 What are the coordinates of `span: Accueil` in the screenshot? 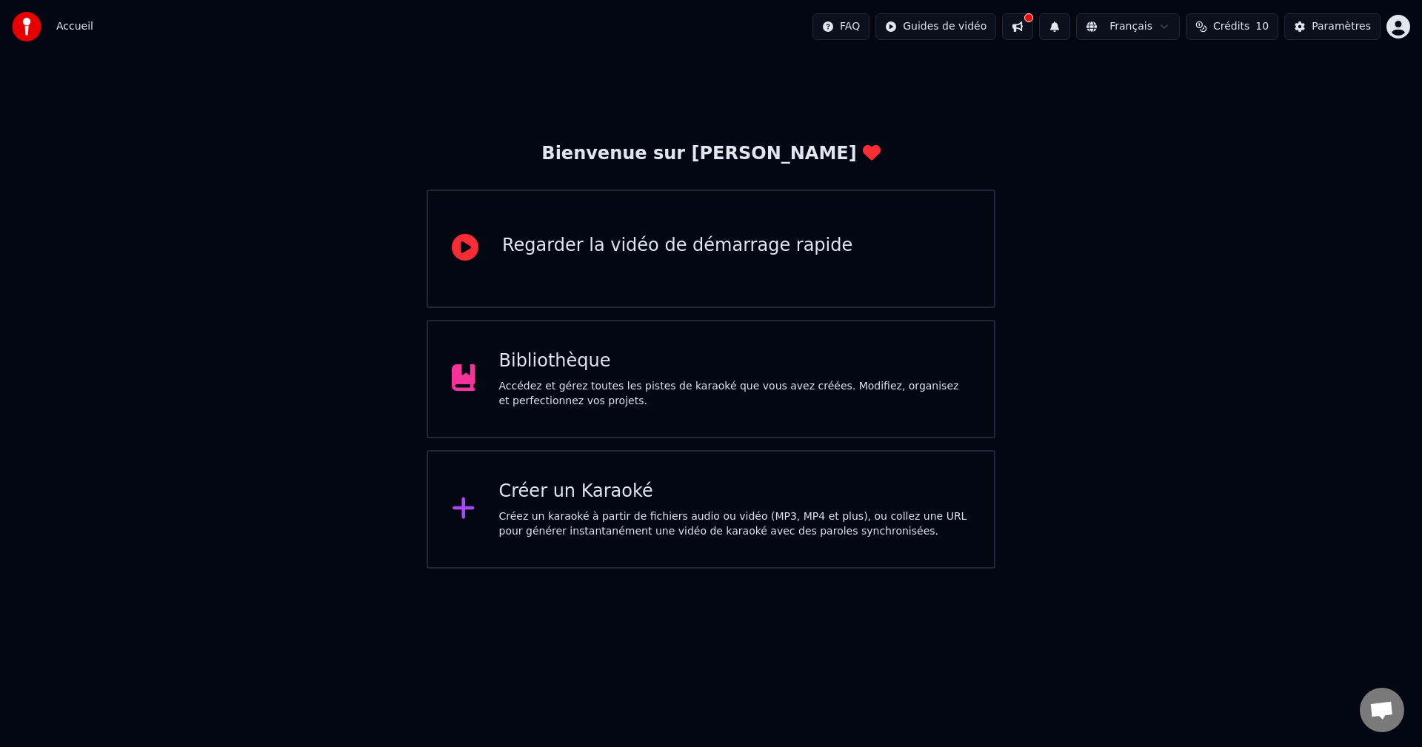 It's located at (75, 27).